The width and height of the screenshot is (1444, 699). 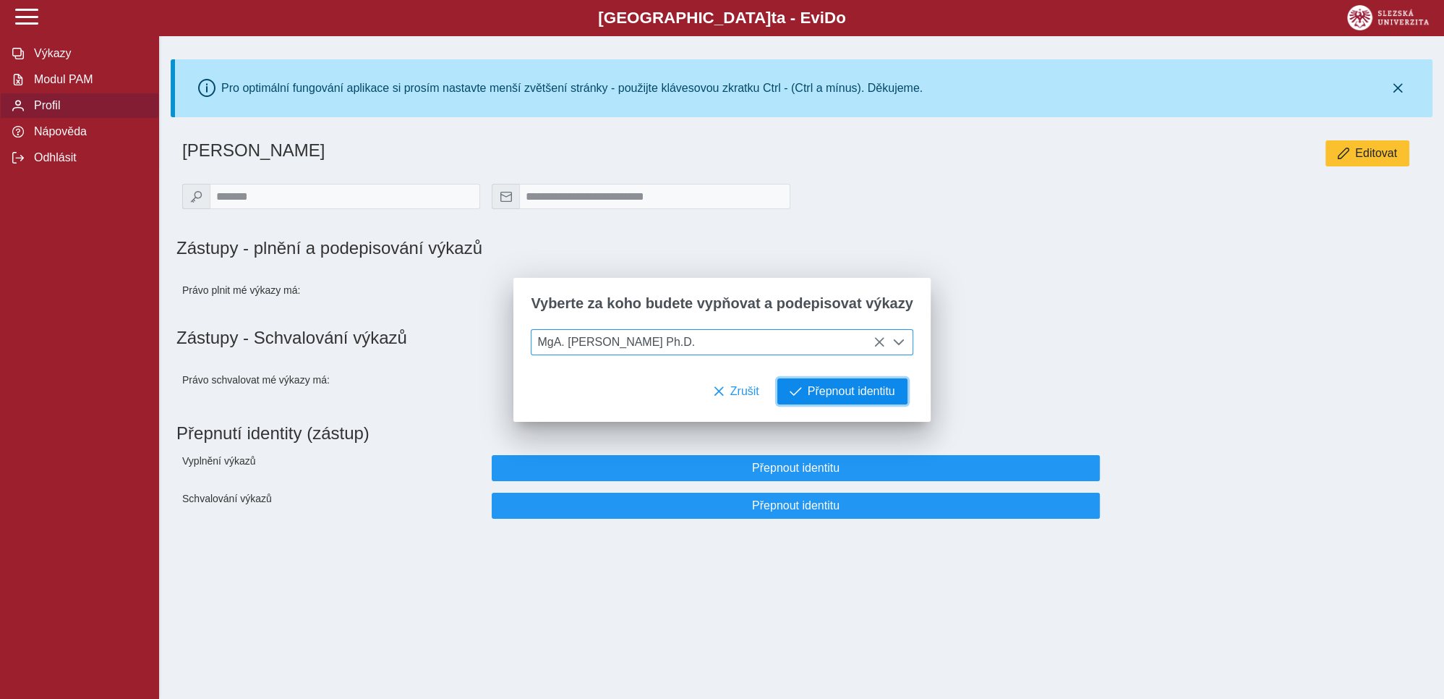 What do you see at coordinates (331, 380) in the screenshot?
I see `div: Právo schvalovat mé výkazy má:` at bounding box center [331, 380].